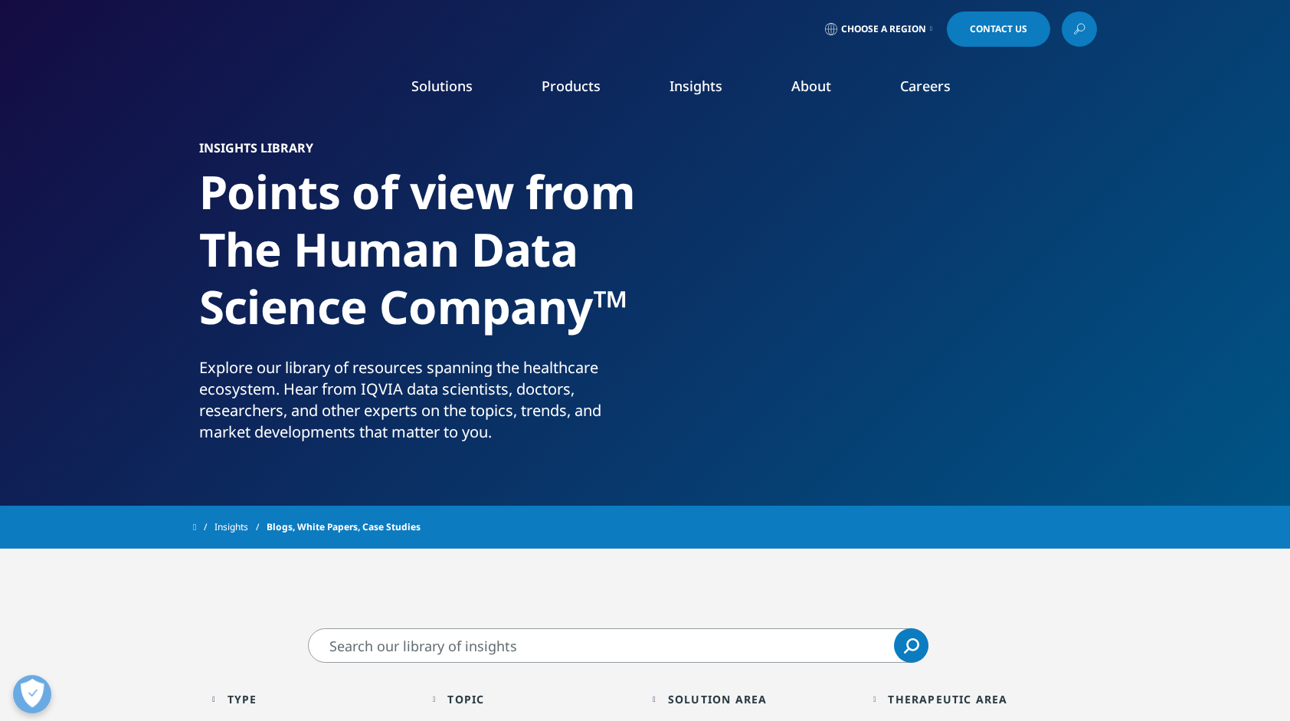 This screenshot has width=1290, height=721. I want to click on span: Blogs, White Papers, Case Studies, so click(343, 527).